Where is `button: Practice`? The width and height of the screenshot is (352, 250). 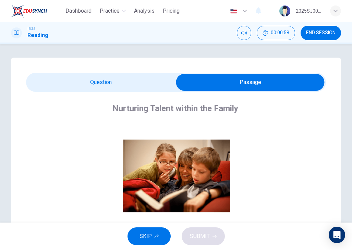 button: Practice is located at coordinates (113, 11).